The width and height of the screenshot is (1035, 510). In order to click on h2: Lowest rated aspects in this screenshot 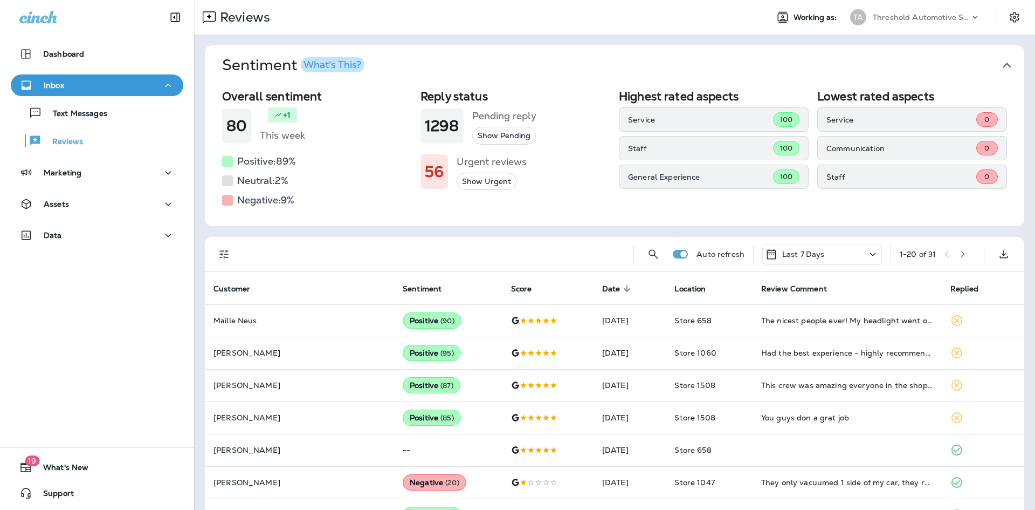, I will do `click(912, 96)`.